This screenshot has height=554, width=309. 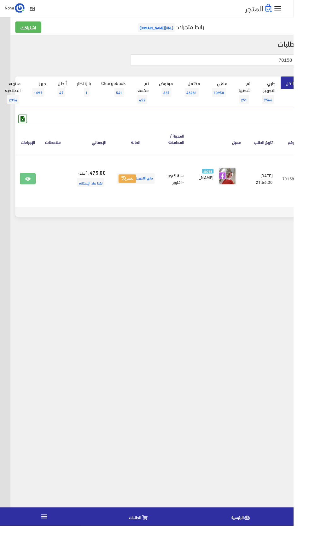 I want to click on th: الإجراءات, so click(x=29, y=146).